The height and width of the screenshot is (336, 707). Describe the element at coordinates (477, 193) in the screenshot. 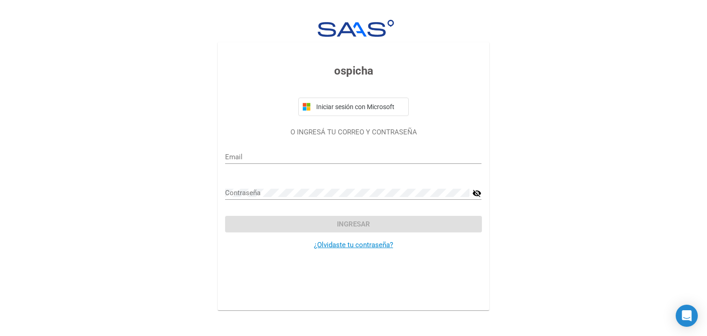

I see `mat-icon: visibility_off` at that location.